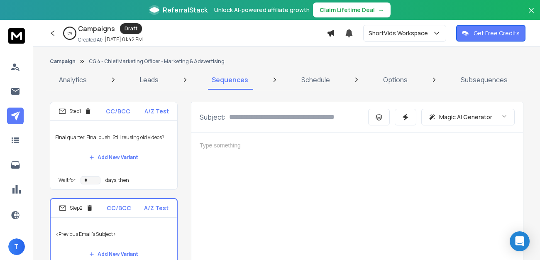 This screenshot has height=260, width=540. Describe the element at coordinates (17, 246) in the screenshot. I see `span: T` at that location.